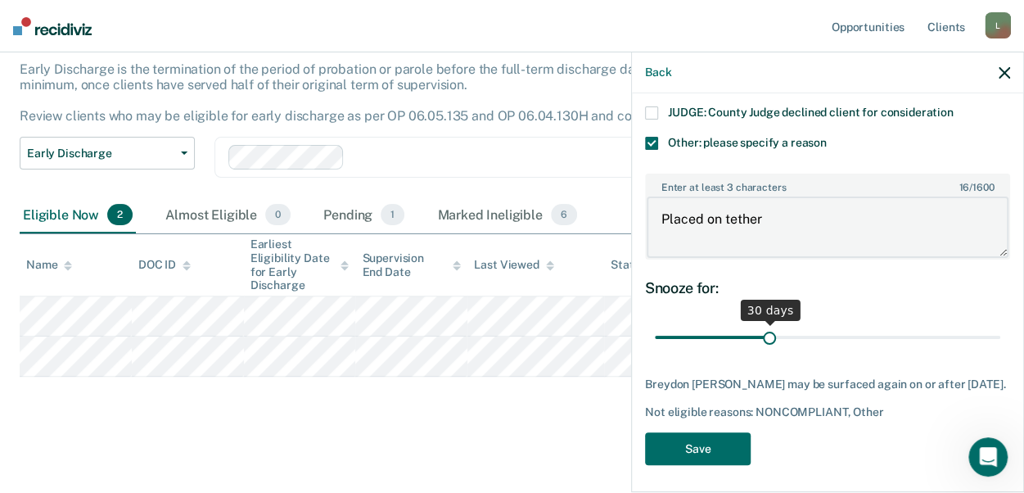  What do you see at coordinates (770, 310) in the screenshot?
I see `div: 30 days` at bounding box center [770, 310].